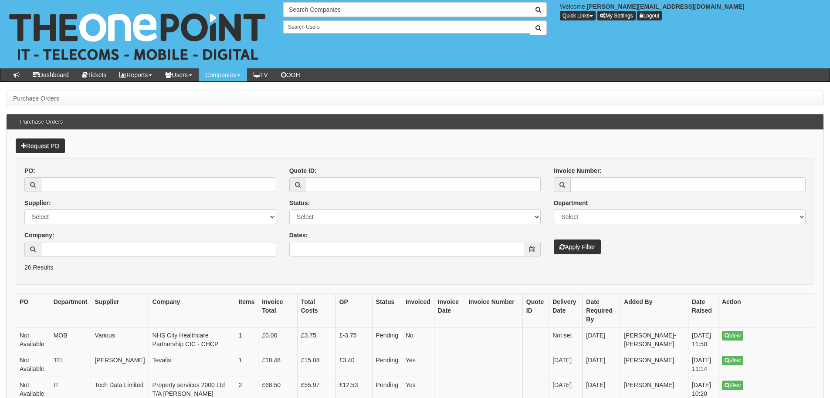 The image size is (830, 398). What do you see at coordinates (291, 75) in the screenshot?
I see `a: OOH` at bounding box center [291, 75].